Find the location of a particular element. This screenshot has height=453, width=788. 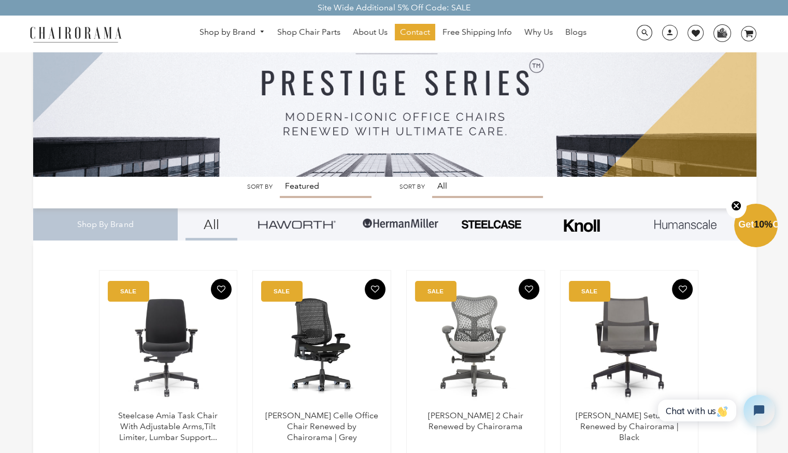

img: Group_4be16a4b-c81a-4a6e-a540-764d0a8faf6e.png is located at coordinates (297, 224).